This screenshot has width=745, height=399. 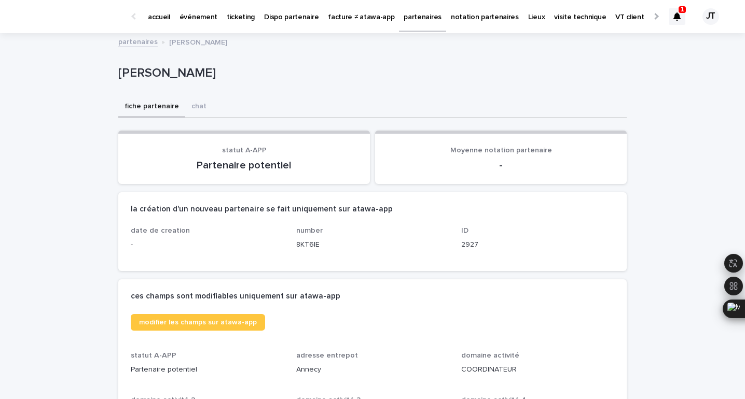 What do you see at coordinates (501, 150) in the screenshot?
I see `span: Moyenne notation partenaire` at bounding box center [501, 150].